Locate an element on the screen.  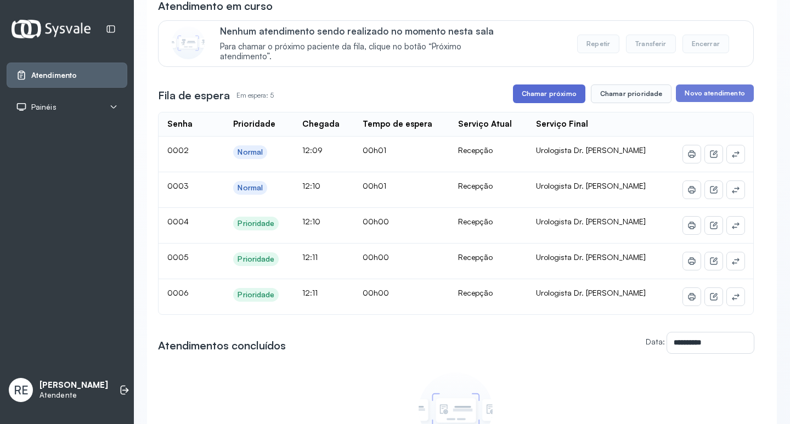
button: Novo atendimento is located at coordinates (714, 93).